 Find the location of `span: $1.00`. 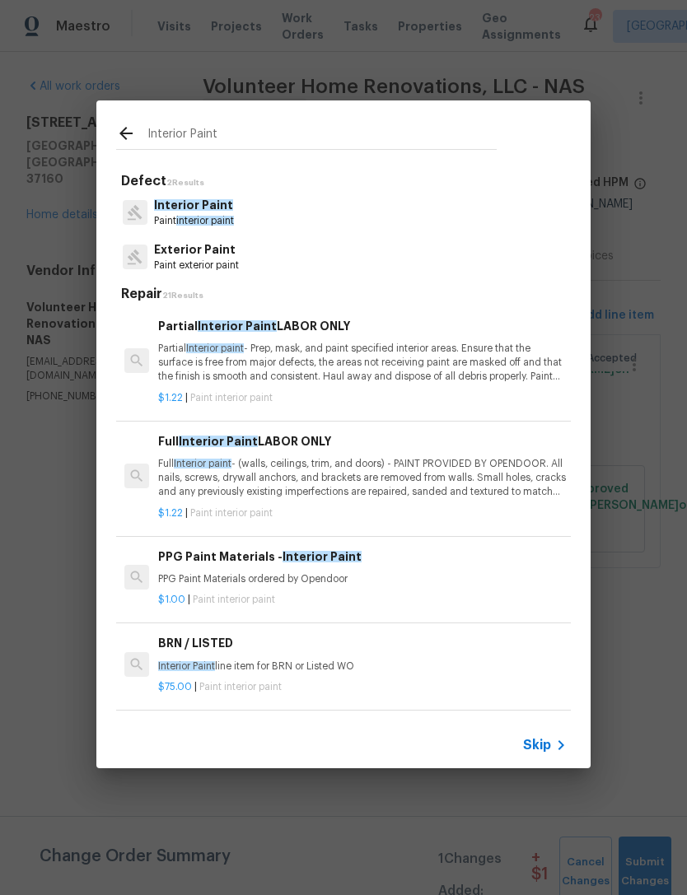

span: $1.00 is located at coordinates (171, 600).